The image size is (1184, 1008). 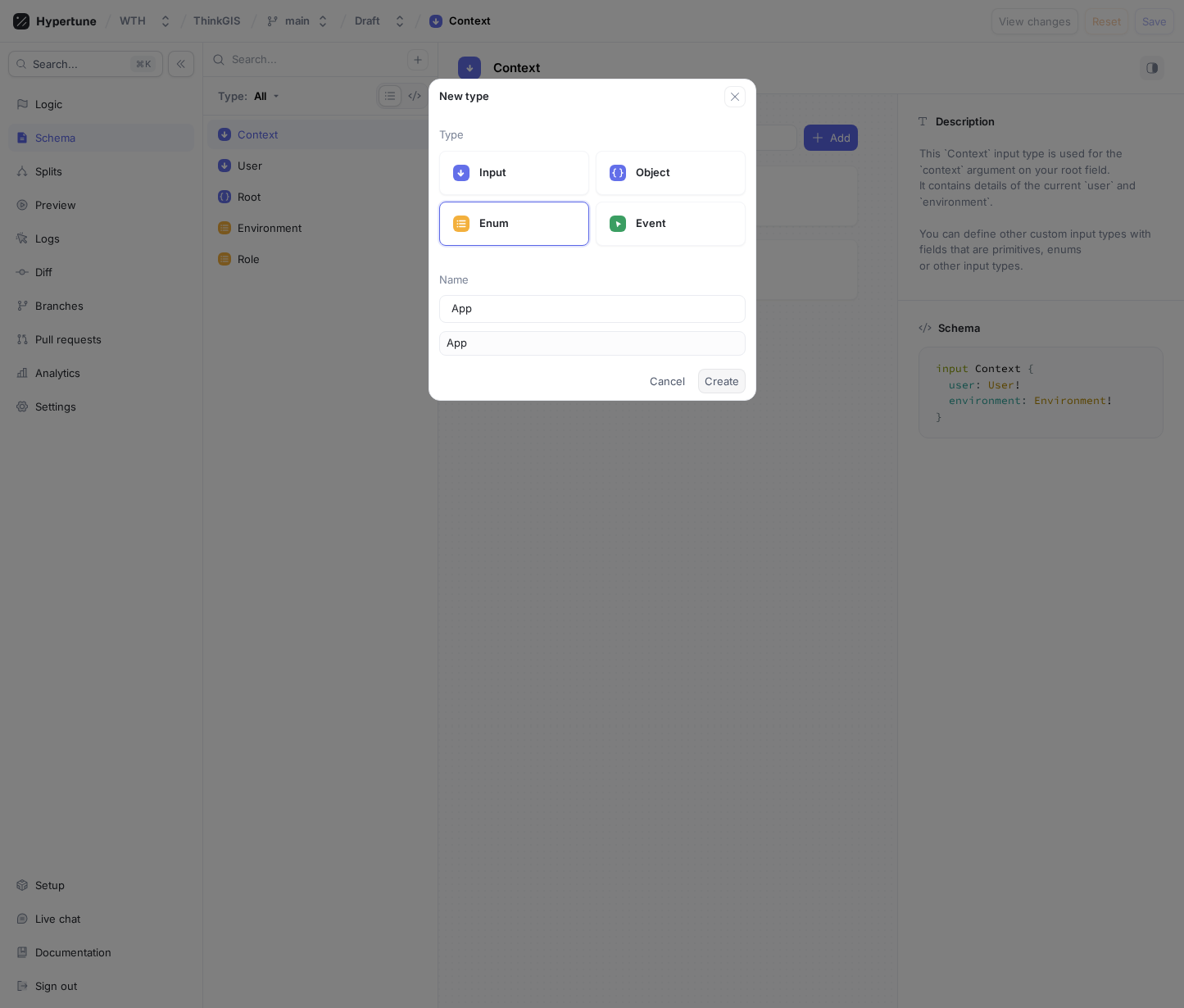 What do you see at coordinates (527, 224) in the screenshot?
I see `p: Enum` at bounding box center [527, 224].